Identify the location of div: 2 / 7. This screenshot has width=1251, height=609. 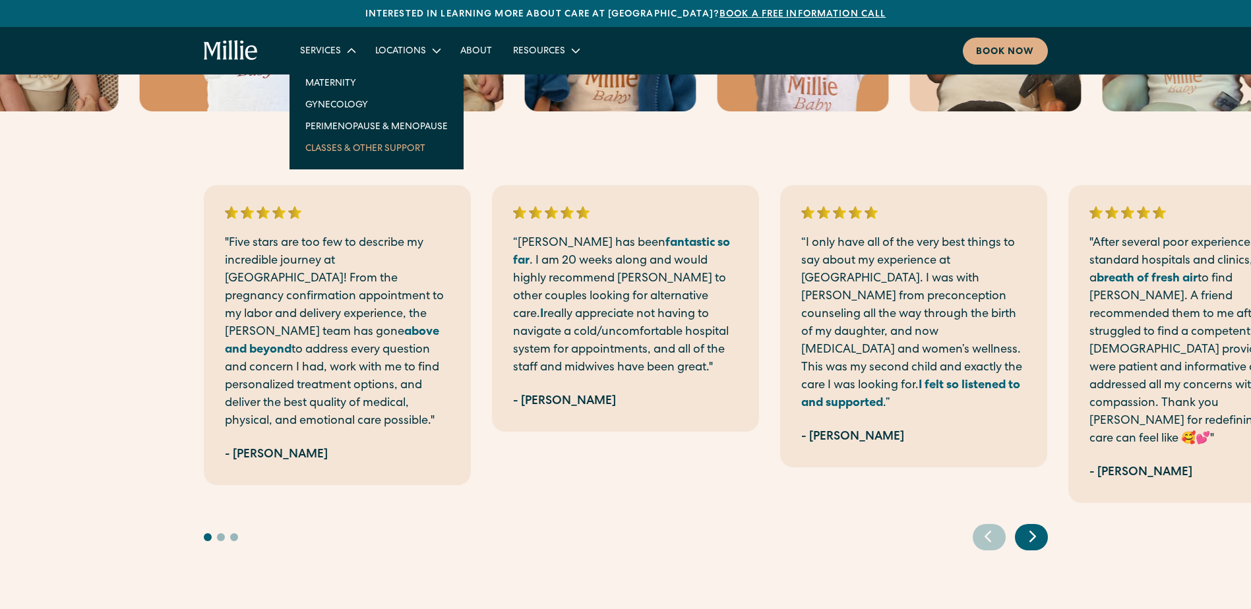
(625, 309).